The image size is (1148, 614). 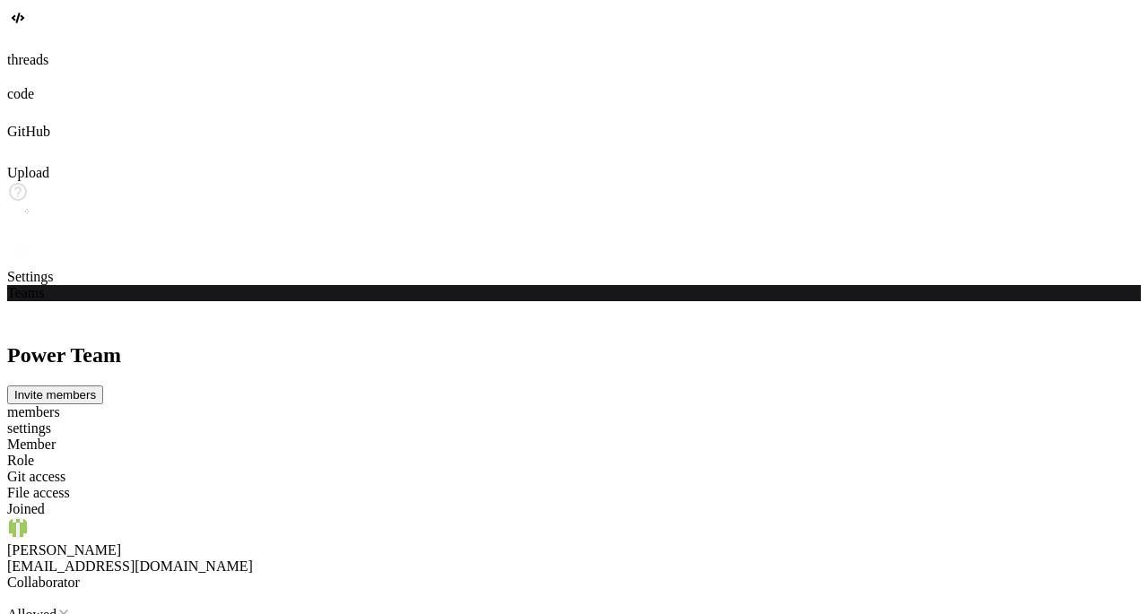 I want to click on img: profile_image, so click(x=18, y=528).